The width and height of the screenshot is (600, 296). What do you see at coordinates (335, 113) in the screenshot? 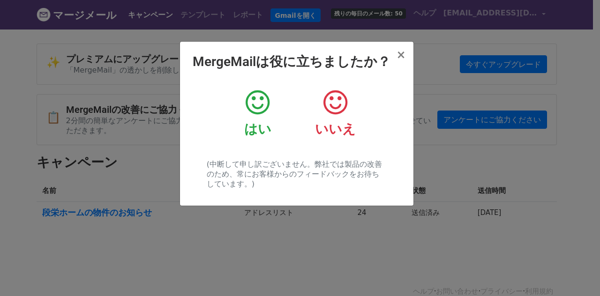
I see `a: いいえ` at bounding box center [335, 113].